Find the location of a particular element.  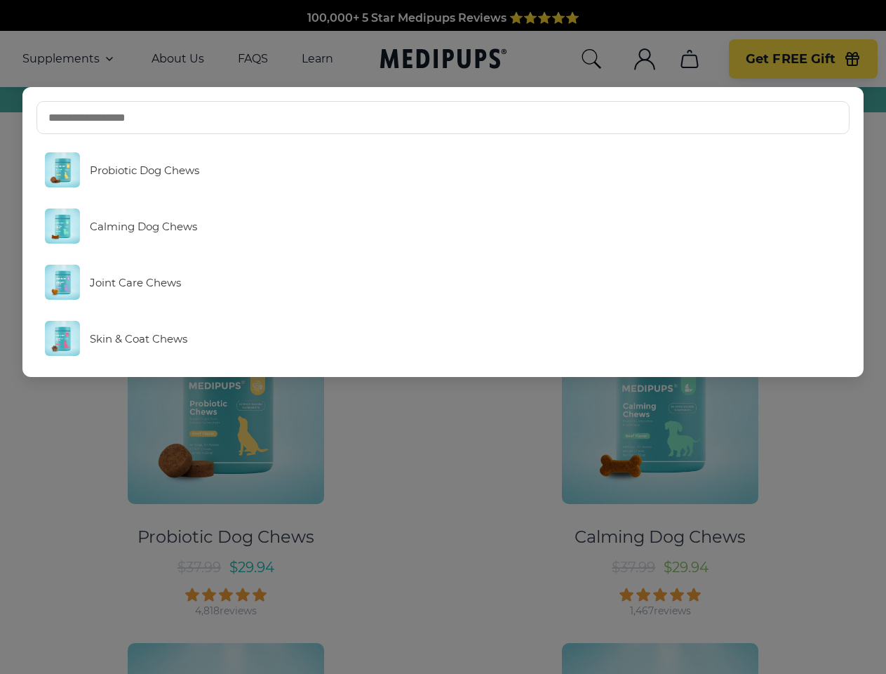

img: Joint Care Chews is located at coordinates (62, 282).